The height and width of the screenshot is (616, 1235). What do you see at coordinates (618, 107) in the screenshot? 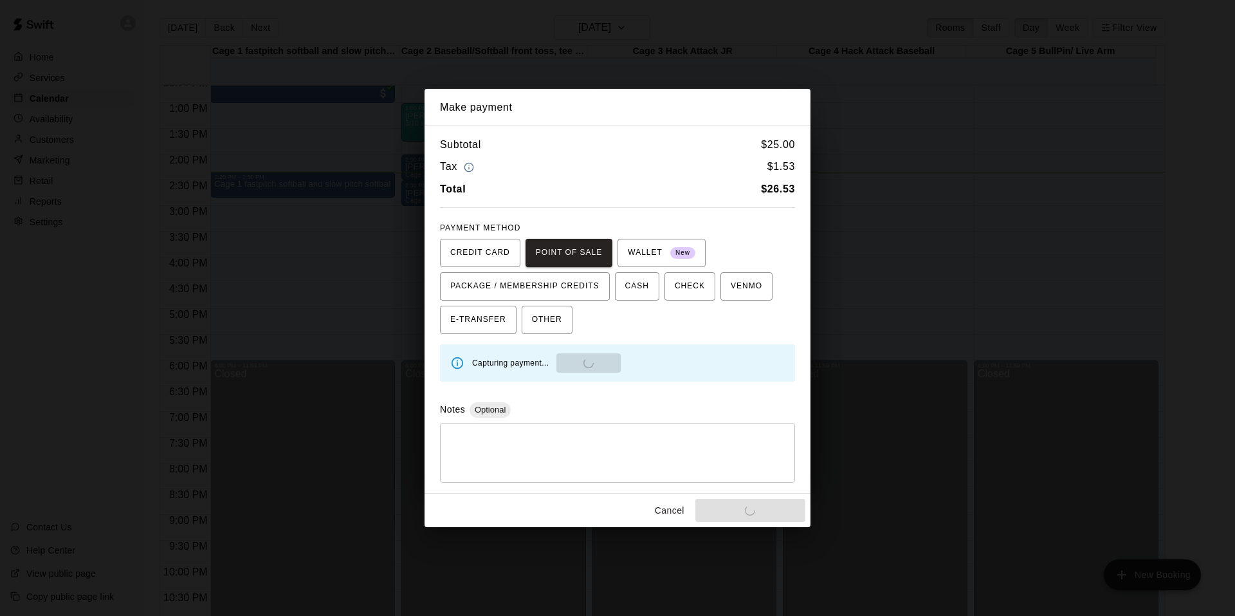
I see `h2: Make payment` at bounding box center [618, 107].